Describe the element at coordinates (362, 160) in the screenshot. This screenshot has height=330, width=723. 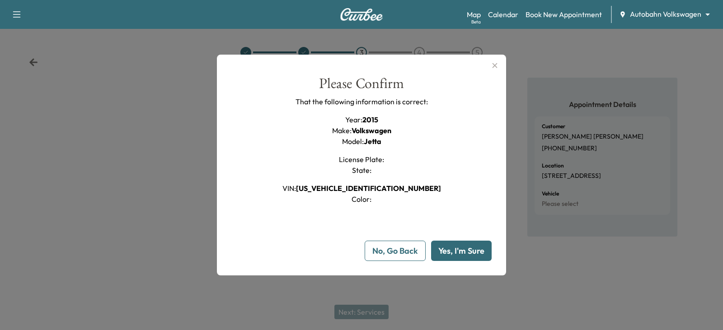
I see `h1: License Plate :` at that location.